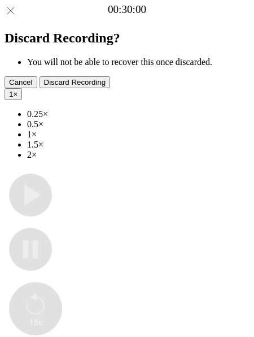  What do you see at coordinates (139, 62) in the screenshot?
I see `li: You will not be able to recover this once discarded.` at bounding box center [139, 62].